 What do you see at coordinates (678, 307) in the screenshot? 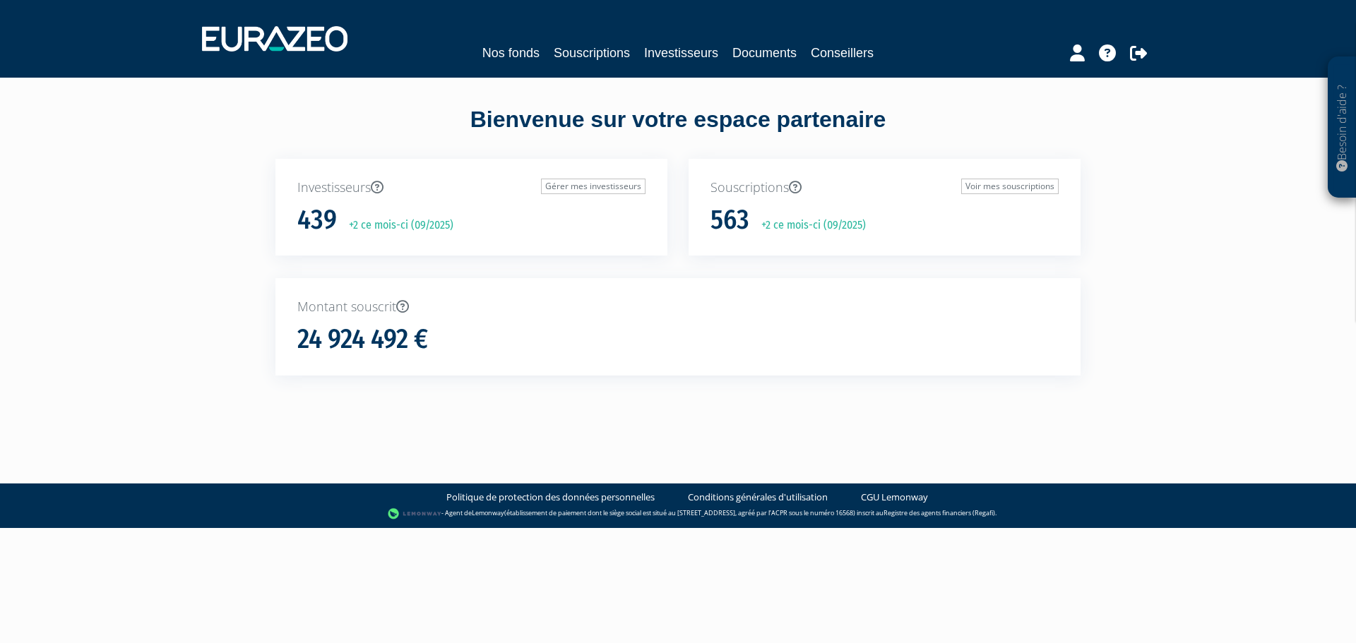
I see `p: Montant souscrit` at bounding box center [678, 307].